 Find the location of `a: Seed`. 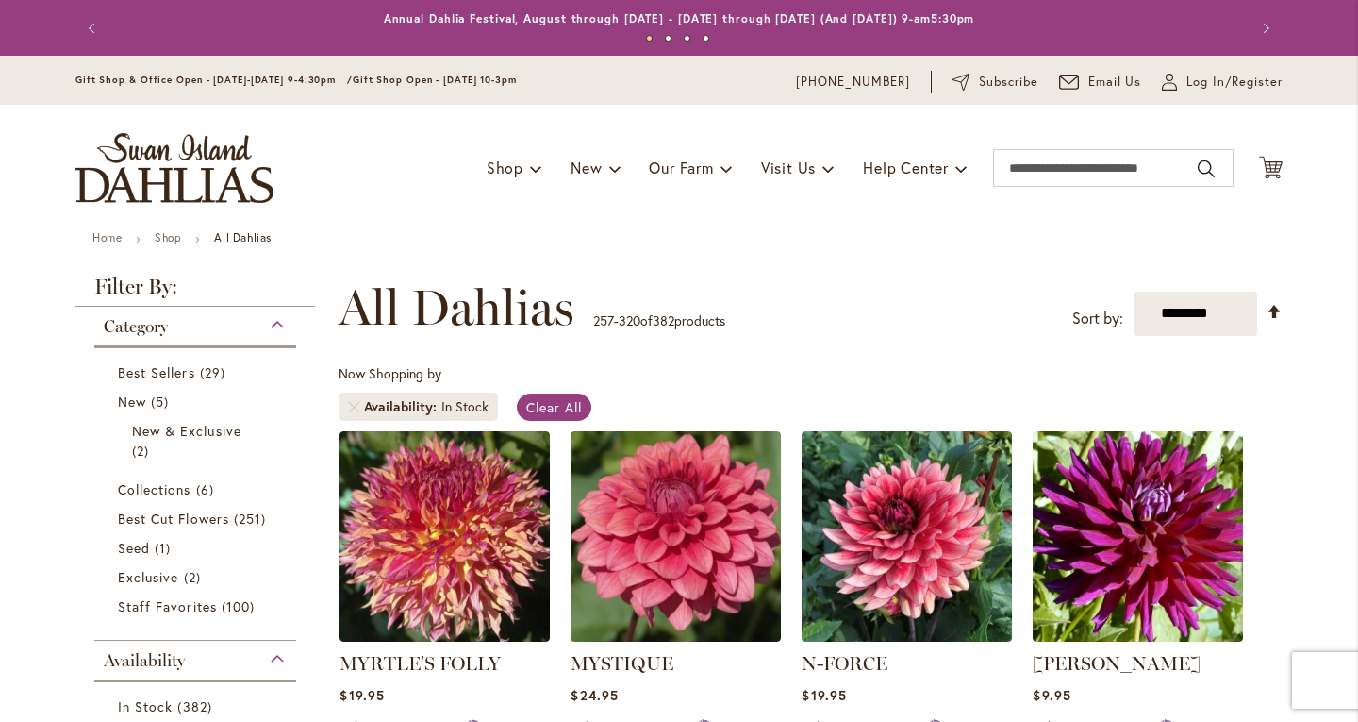

a: Seed is located at coordinates (197, 547).